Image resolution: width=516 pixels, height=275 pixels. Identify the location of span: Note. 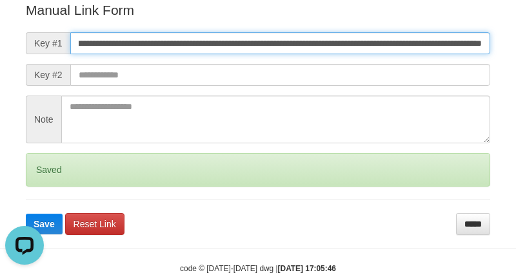
(43, 119).